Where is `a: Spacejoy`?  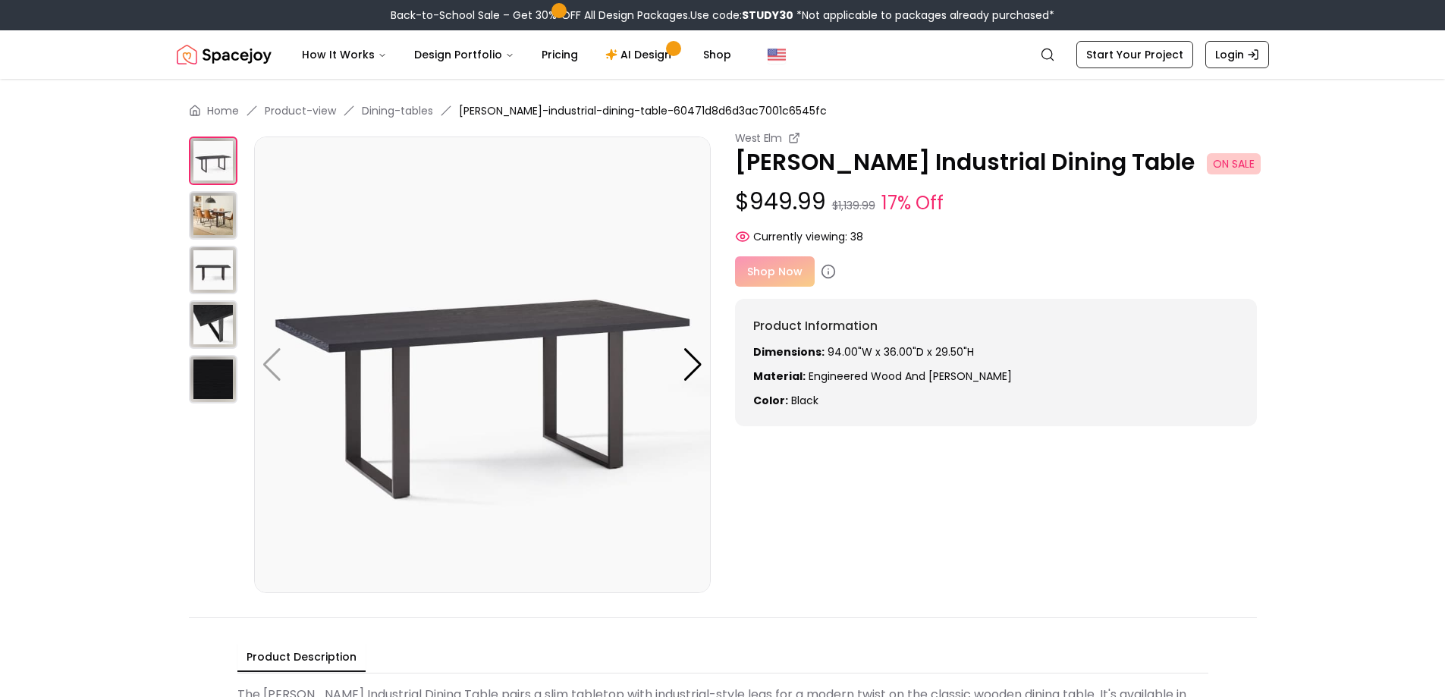
a: Spacejoy is located at coordinates (224, 55).